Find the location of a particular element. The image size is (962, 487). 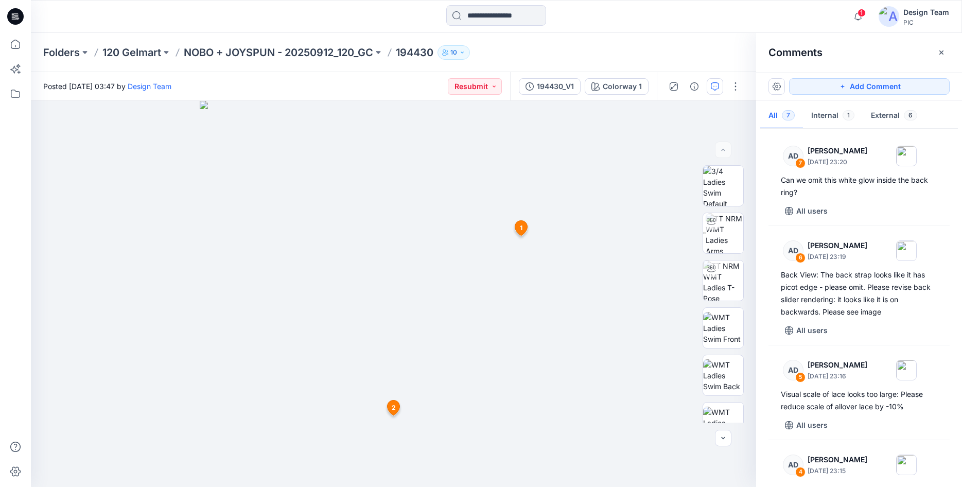

p: 120 Gelmart is located at coordinates (132, 52).